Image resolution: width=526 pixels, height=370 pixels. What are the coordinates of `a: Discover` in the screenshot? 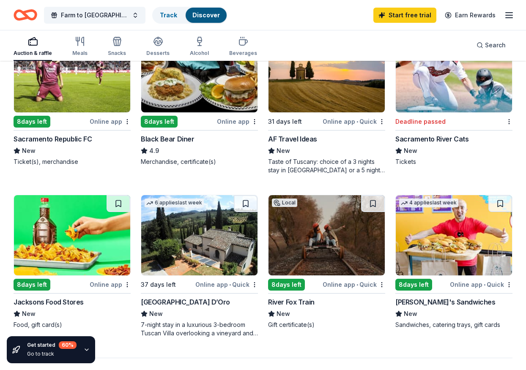 It's located at (206, 15).